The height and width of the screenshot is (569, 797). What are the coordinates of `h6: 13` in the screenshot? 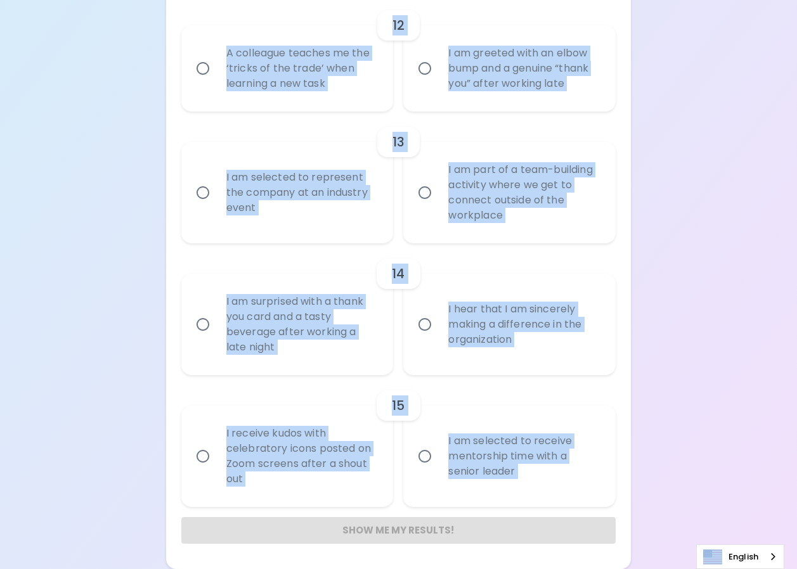 It's located at (398, 142).